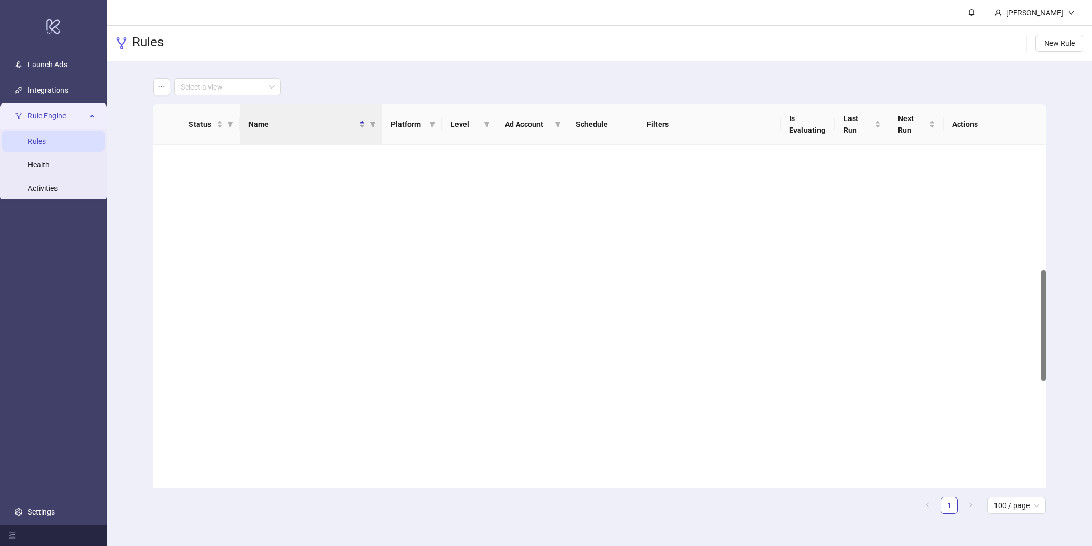  Describe the element at coordinates (1071, 13) in the screenshot. I see `span: down` at that location.